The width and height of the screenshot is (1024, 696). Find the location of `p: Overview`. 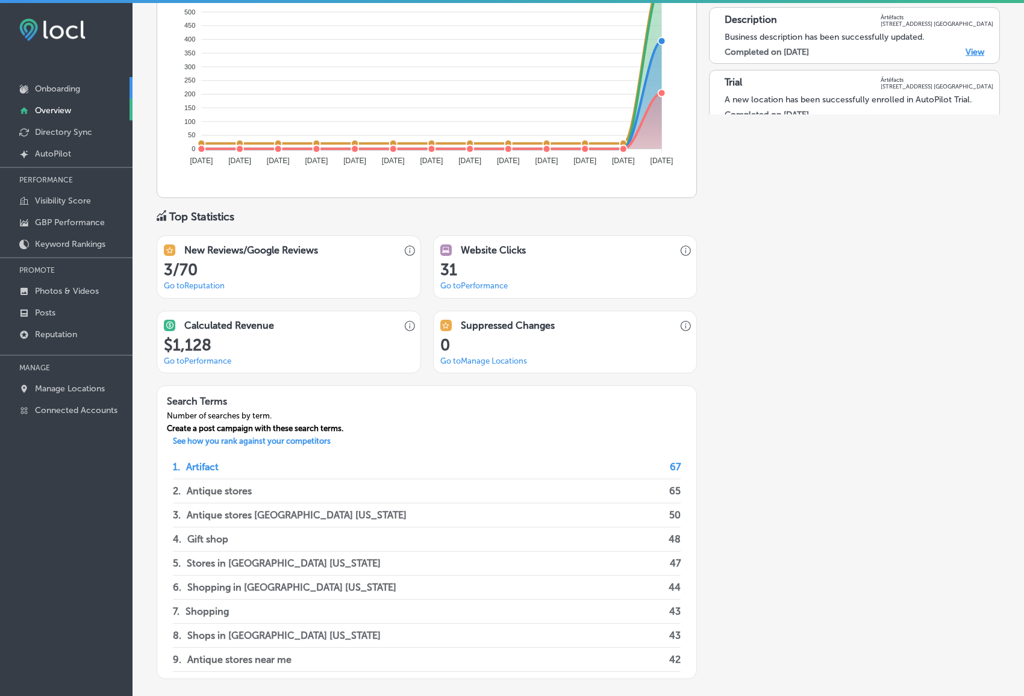

p: Overview is located at coordinates (53, 110).